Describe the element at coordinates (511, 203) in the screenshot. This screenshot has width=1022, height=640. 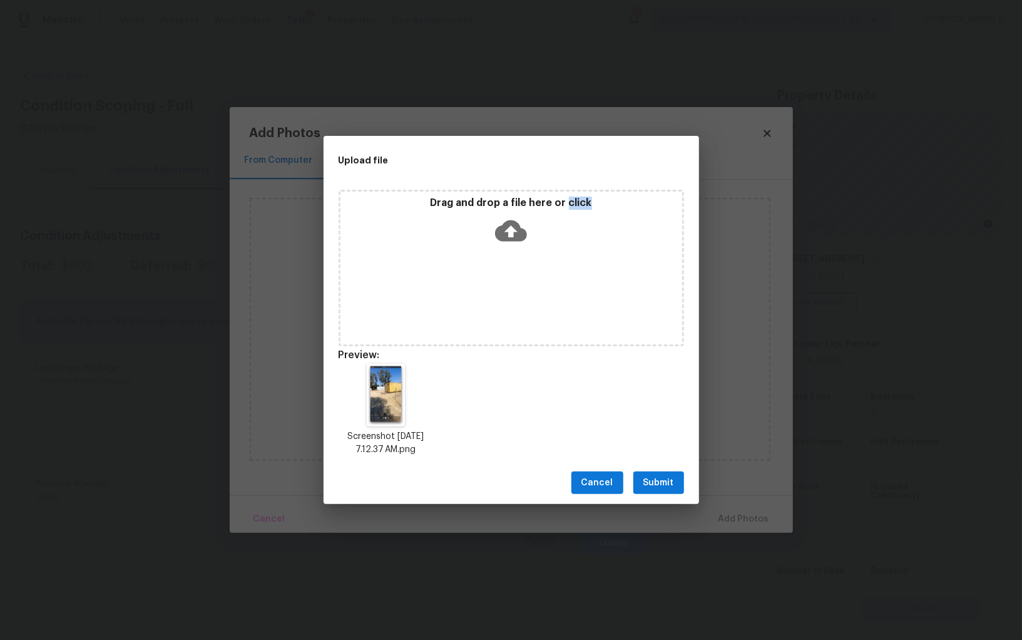
I see `p: Drag and drop a file here or click` at that location.